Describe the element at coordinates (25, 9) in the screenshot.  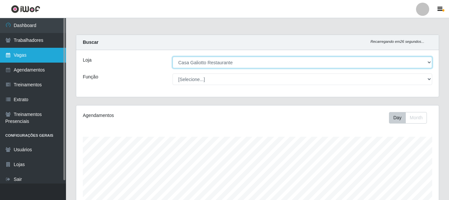
I see `img: CoreUI Logo` at that location.